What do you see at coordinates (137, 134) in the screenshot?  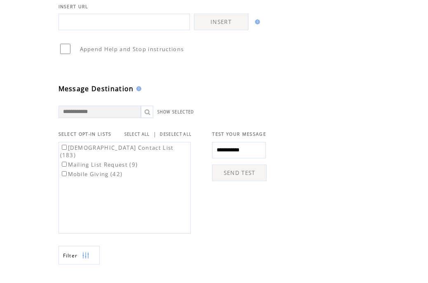 I see `a: SELECT ALL` at bounding box center [137, 134].